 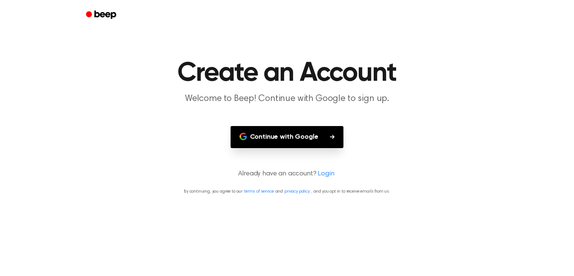 I want to click on h1: Create an Account, so click(x=287, y=73).